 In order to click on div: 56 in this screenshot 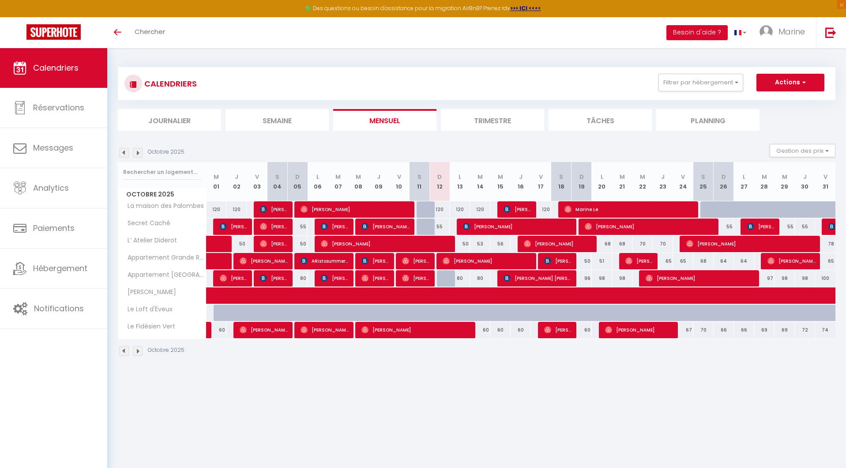, I will do `click(500, 244)`.